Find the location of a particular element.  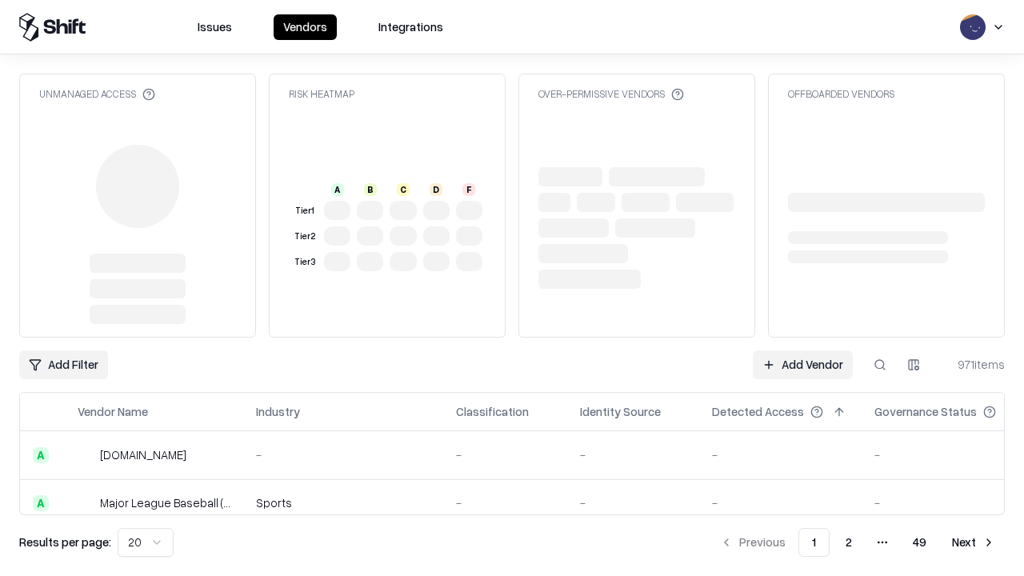

div: Sports is located at coordinates (343, 503).